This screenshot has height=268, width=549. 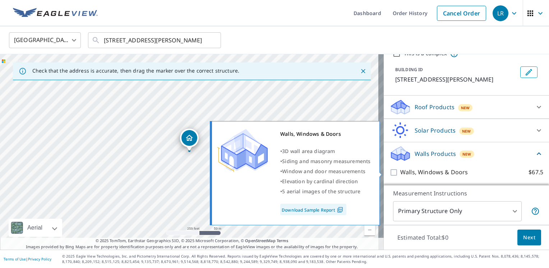 What do you see at coordinates (242, 150) in the screenshot?
I see `img: Premium` at bounding box center [242, 150].